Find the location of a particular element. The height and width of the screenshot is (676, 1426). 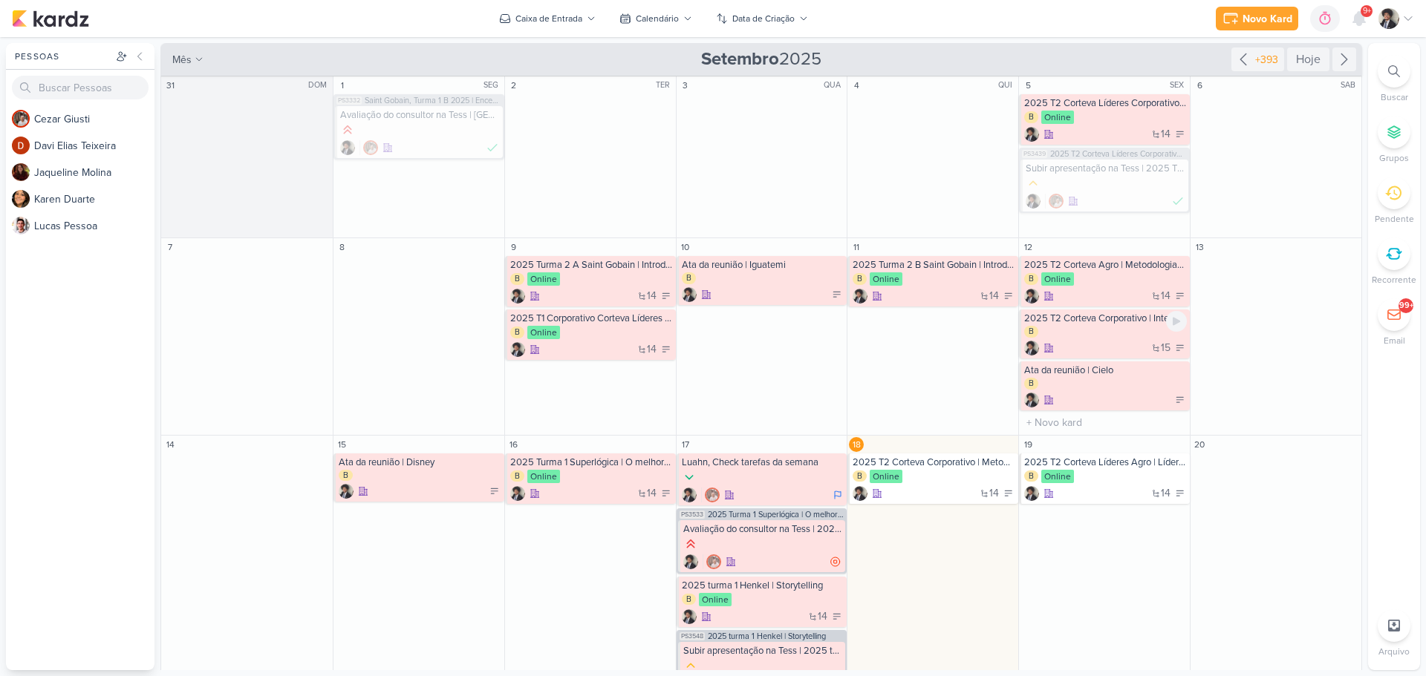

div: 20 is located at coordinates (1199, 445).